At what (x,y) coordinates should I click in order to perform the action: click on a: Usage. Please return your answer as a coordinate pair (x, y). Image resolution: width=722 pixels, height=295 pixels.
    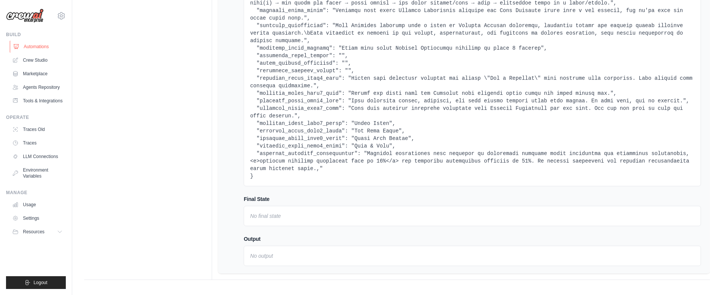
    Looking at the image, I should click on (37, 205).